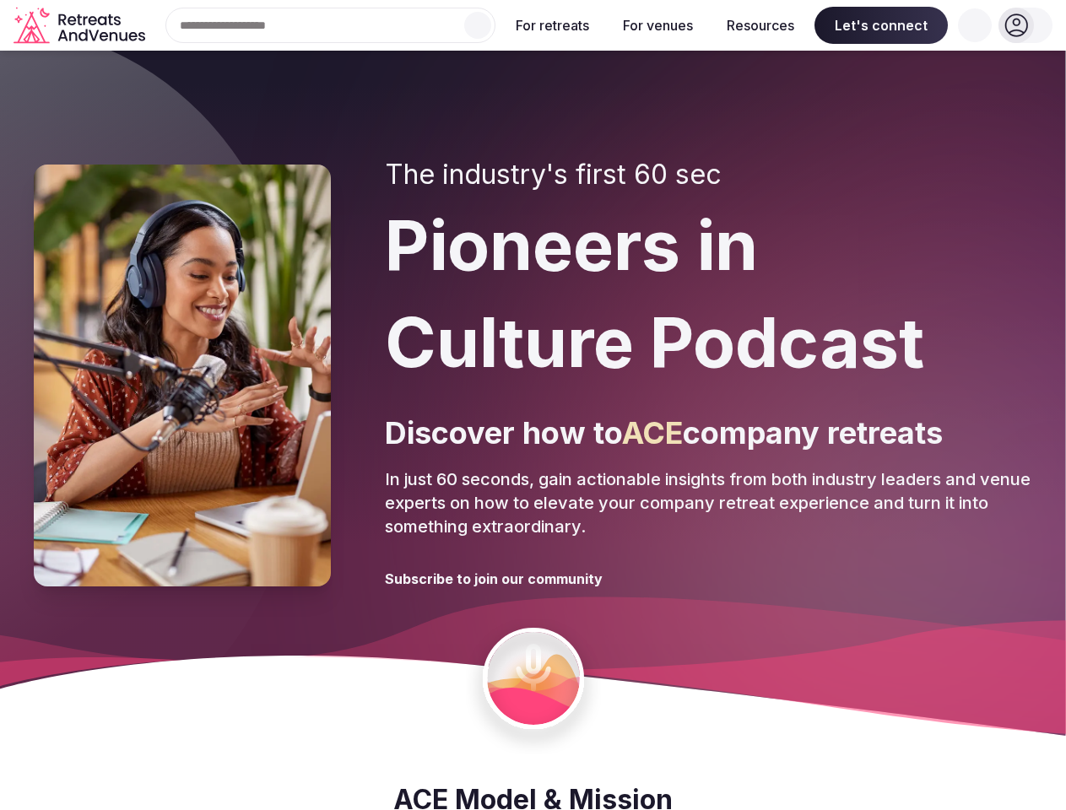  What do you see at coordinates (657, 25) in the screenshot?
I see `button: For venues` at bounding box center [657, 25].